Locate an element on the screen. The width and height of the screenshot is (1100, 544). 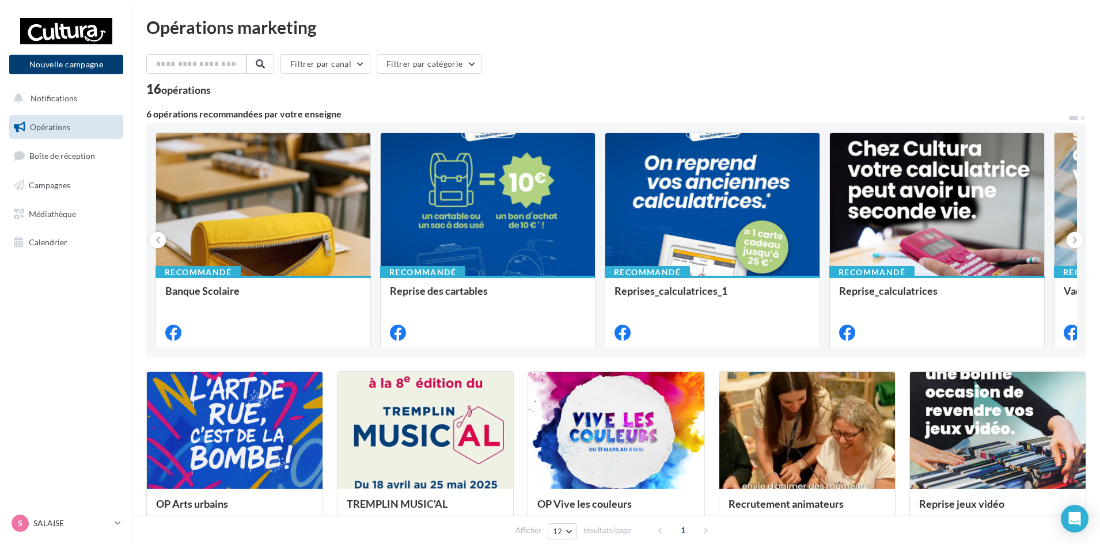
span: Médiathèque is located at coordinates (52, 213).